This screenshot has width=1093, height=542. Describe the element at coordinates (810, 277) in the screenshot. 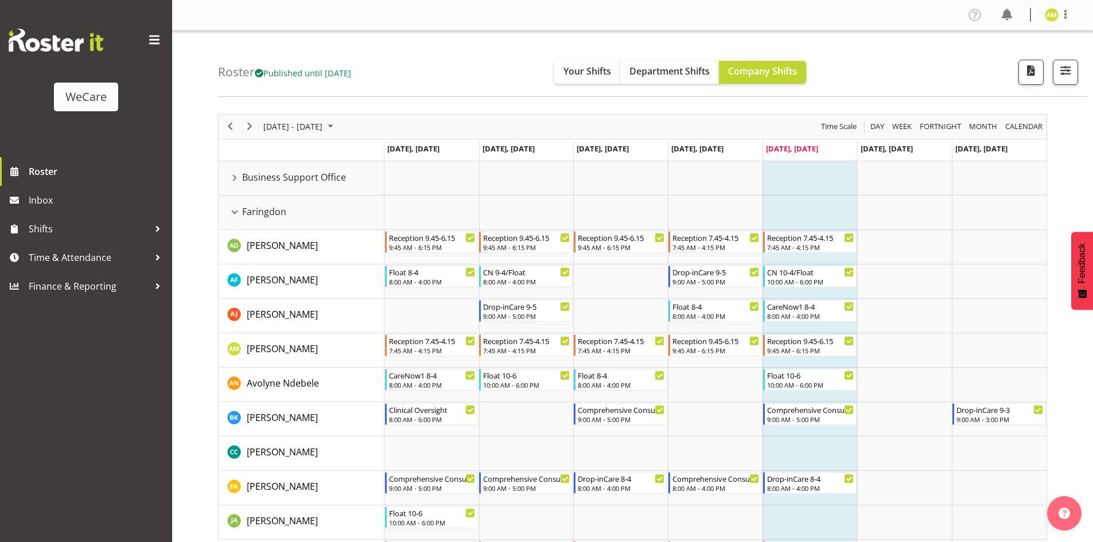

I see `div: Alex Ferguson"s event - CN 10-4/Float Begin From Friday, October 10, 2025 at 10:00:00 AM GMT+13:0...` at that location.